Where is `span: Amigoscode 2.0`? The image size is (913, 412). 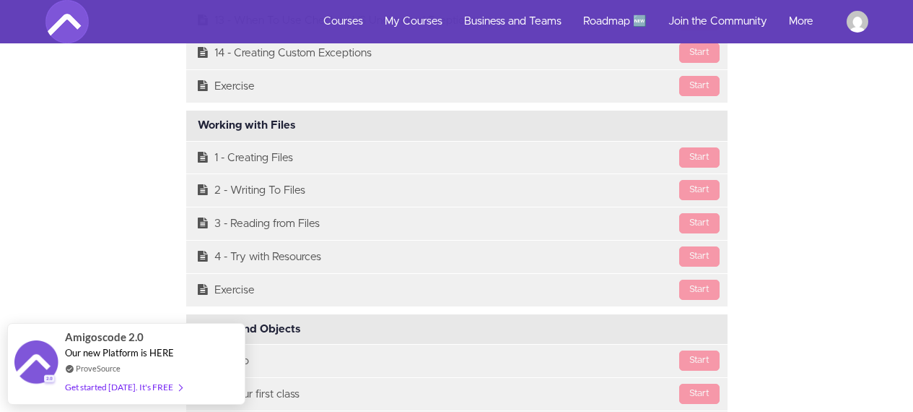 span: Amigoscode 2.0 is located at coordinates (104, 336).